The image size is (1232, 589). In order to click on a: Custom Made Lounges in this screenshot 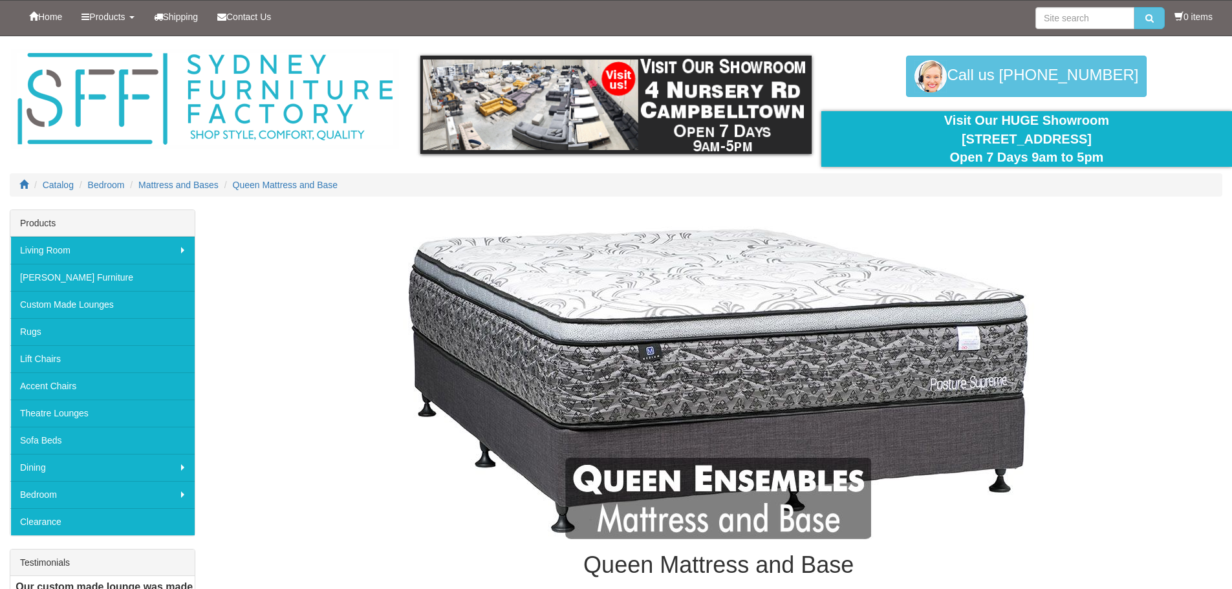, I will do `click(102, 305)`.